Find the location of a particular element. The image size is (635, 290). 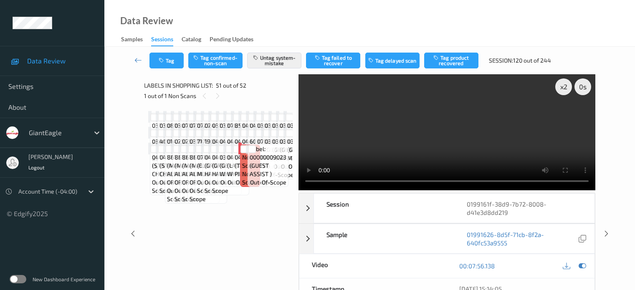

span: Label: 03003494562 (GE HEAVY WHIPPING ) is located at coordinates (238, 162).